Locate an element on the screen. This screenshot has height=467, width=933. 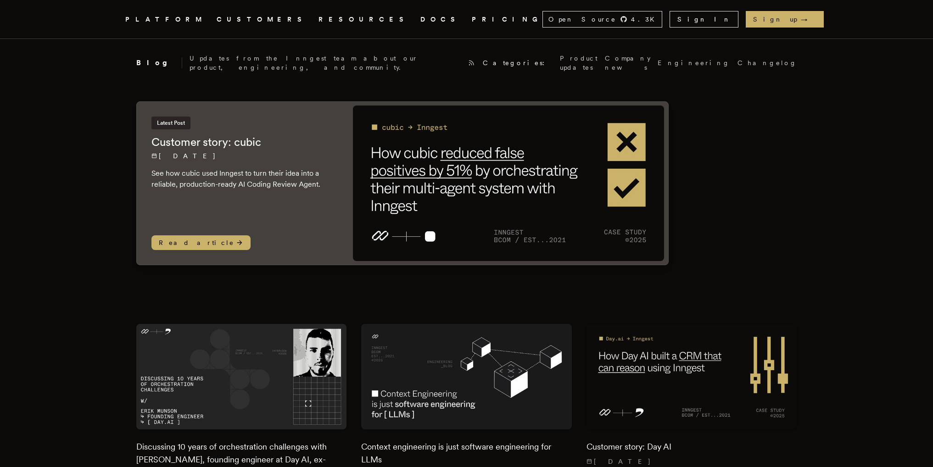
a: Changelog is located at coordinates (767, 63).